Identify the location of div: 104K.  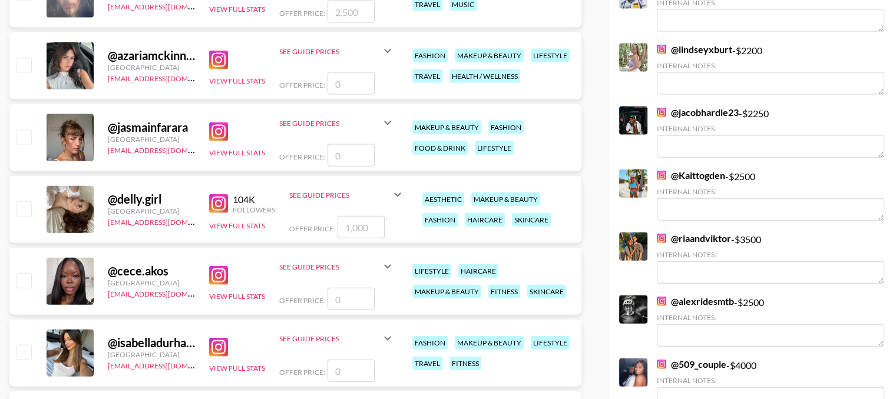
(254, 200).